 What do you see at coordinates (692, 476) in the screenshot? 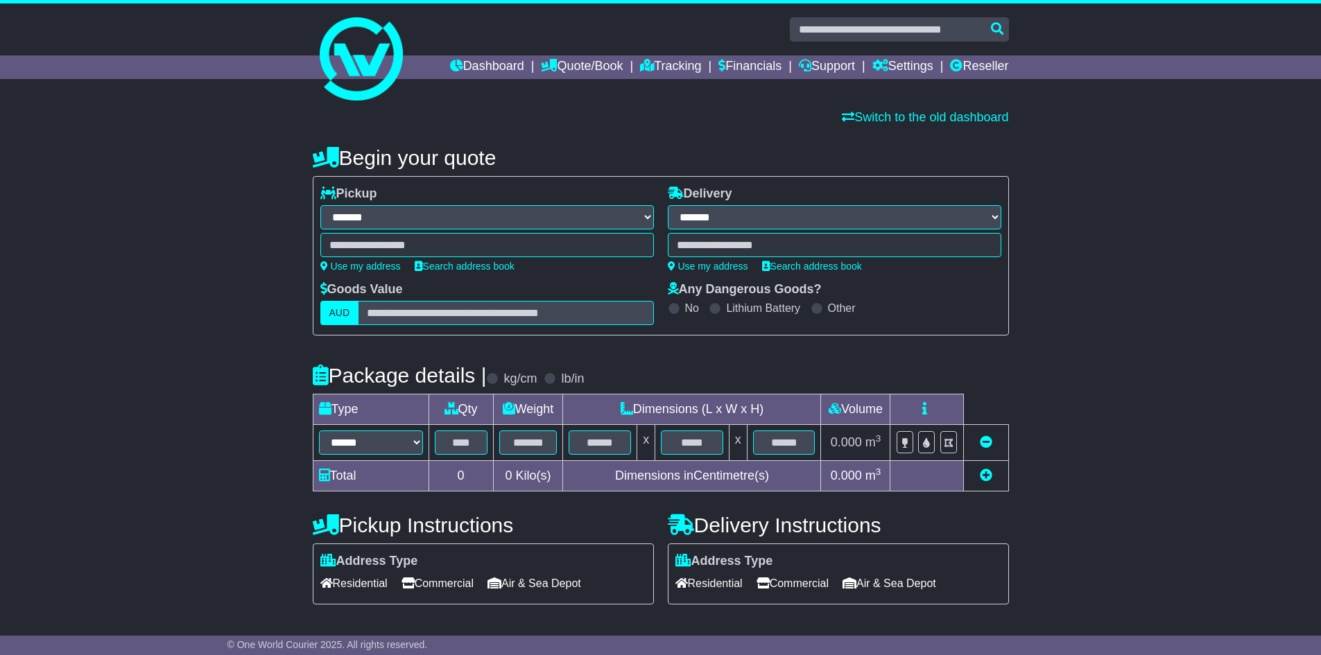
I see `td: Dimensions in Centimetre(s)` at bounding box center [692, 476].